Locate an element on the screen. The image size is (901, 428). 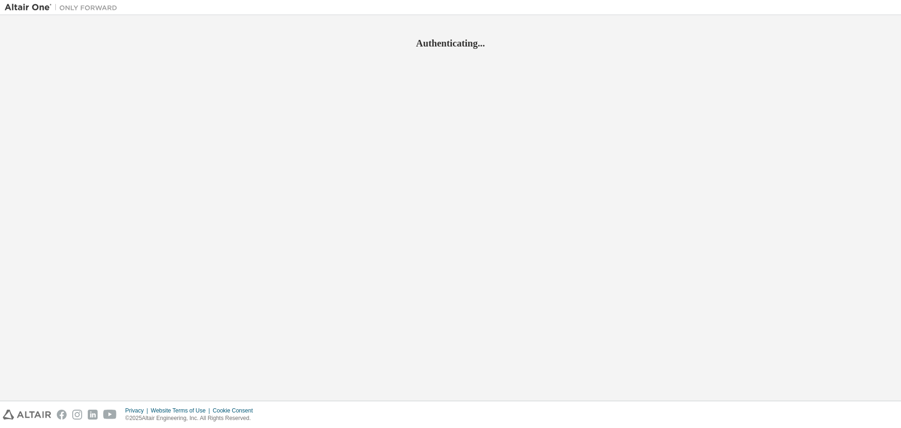
div: Privacy is located at coordinates (138, 410).